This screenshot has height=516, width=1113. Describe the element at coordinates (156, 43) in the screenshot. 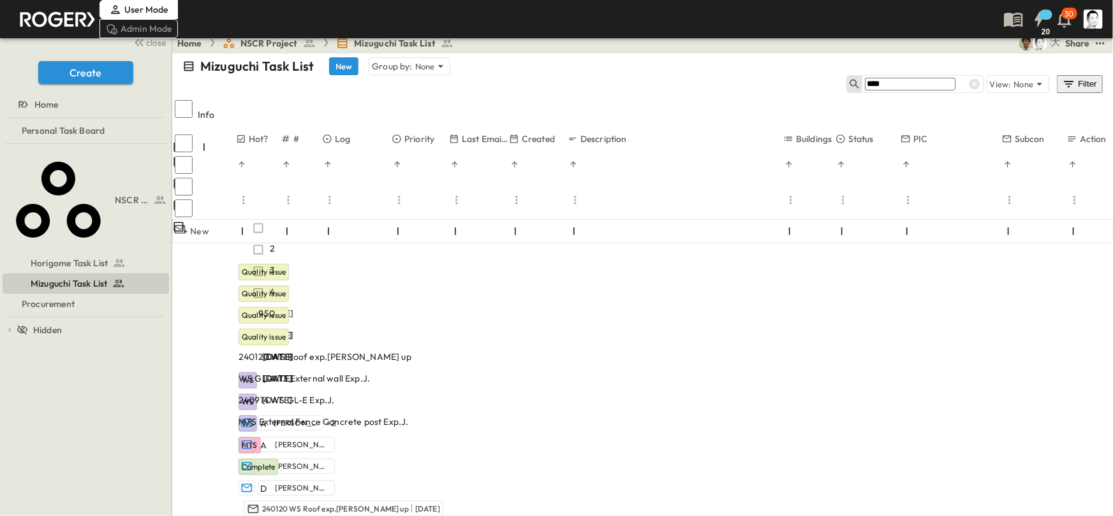

I see `span: close` at that location.